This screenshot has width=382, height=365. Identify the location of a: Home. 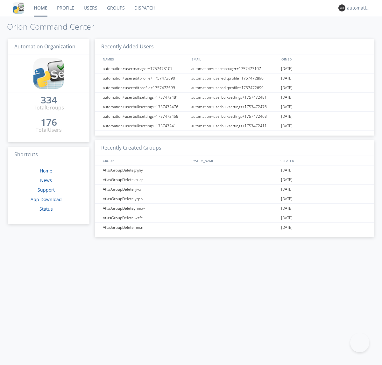
(46, 170).